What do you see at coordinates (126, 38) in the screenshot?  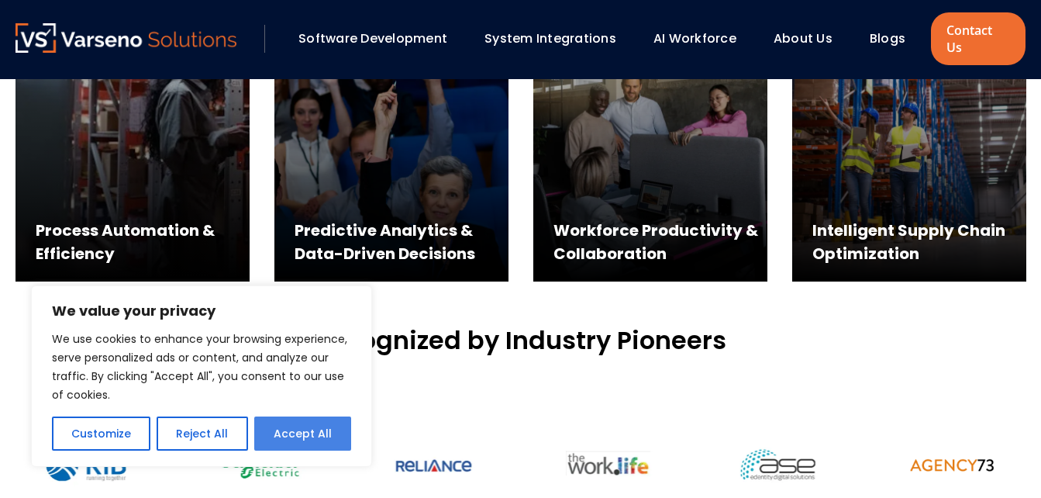 I see `img: Varseno Solutions – Product Engineering & IT Services` at bounding box center [126, 38].